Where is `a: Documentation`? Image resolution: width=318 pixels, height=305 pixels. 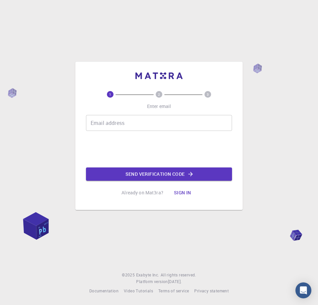 a: Documentation is located at coordinates (104, 291).